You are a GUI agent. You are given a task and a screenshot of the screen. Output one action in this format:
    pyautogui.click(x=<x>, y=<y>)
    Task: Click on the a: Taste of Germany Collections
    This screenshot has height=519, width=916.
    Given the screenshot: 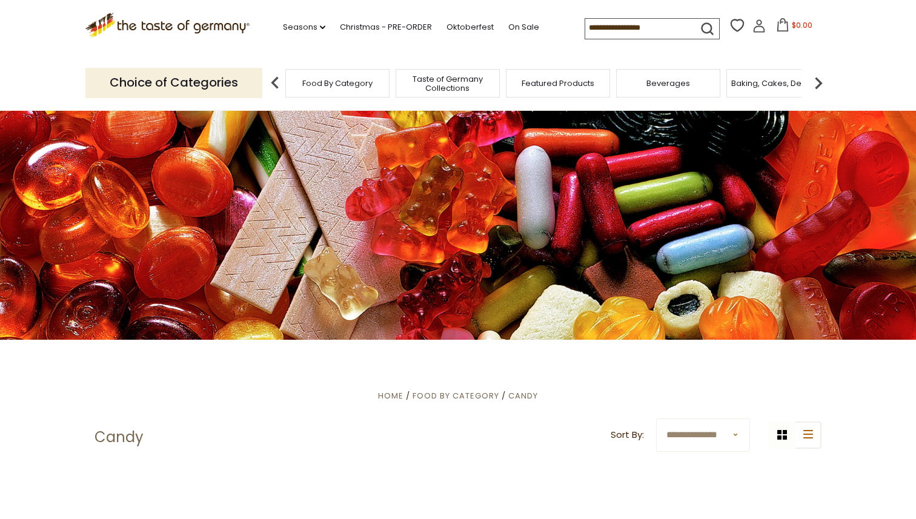 What is the action you would take?
    pyautogui.click(x=448, y=84)
    